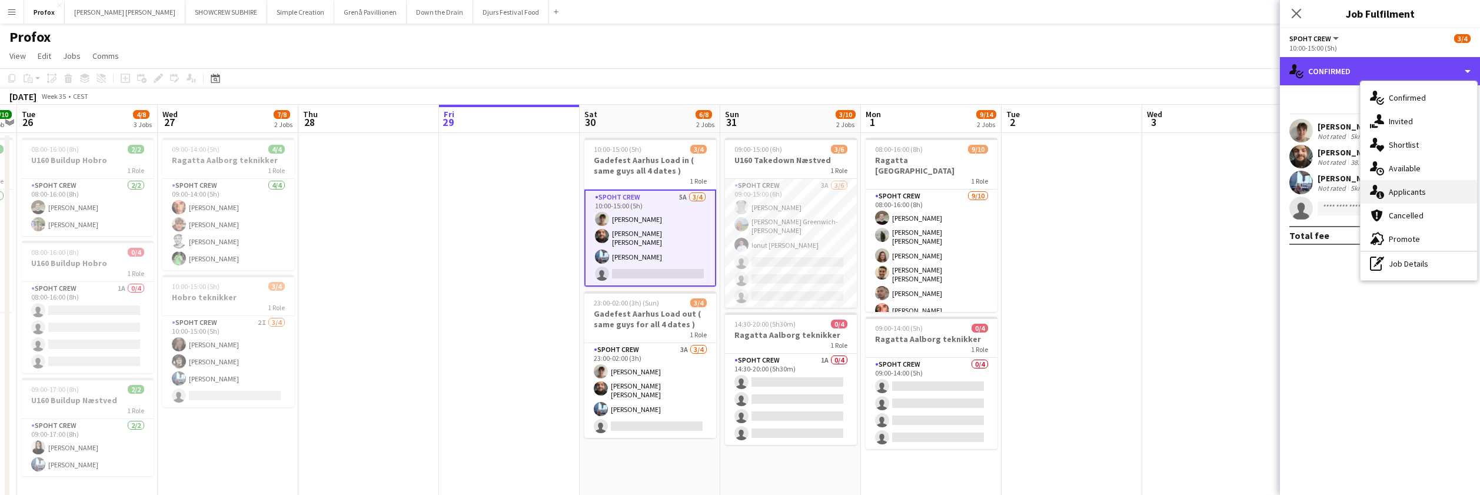 The image size is (1480, 495). What do you see at coordinates (301, 12) in the screenshot?
I see `button: Simple Creation` at bounding box center [301, 12].